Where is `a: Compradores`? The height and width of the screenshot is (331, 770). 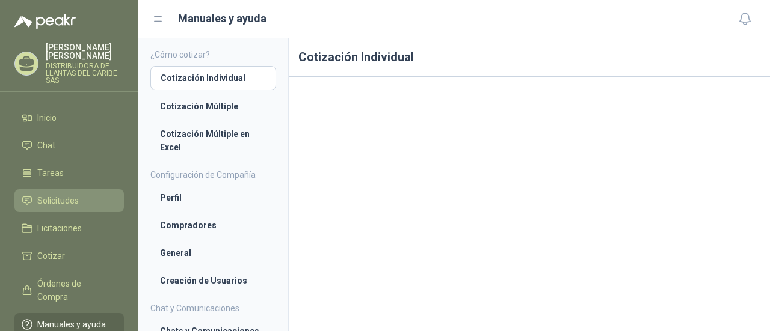 a: Compradores is located at coordinates (213, 226).